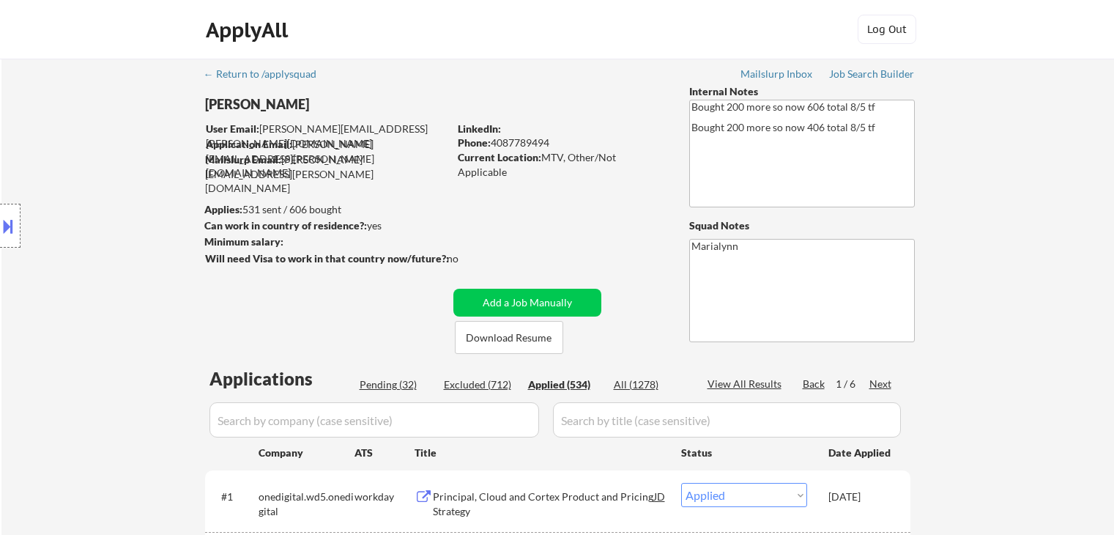  Describe the element at coordinates (543, 503) in the screenshot. I see `div: Principal, Cloud and Cortex Product and Pricing Strategy` at that location.